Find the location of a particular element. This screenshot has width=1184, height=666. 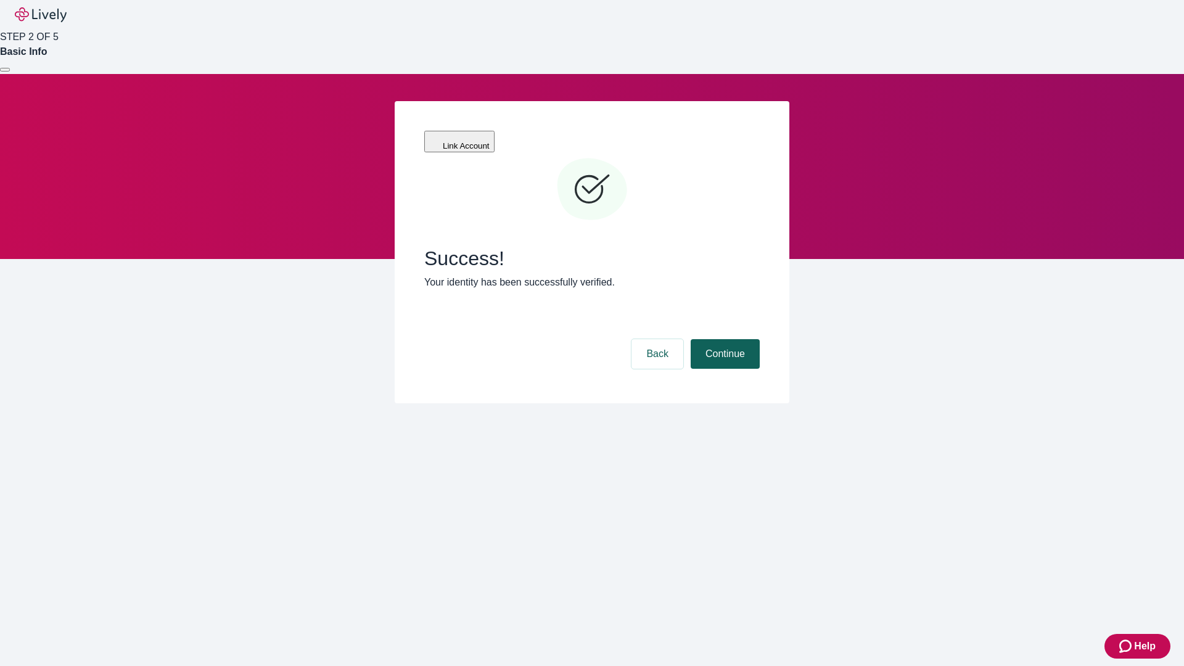

span: Help is located at coordinates (1145, 646).